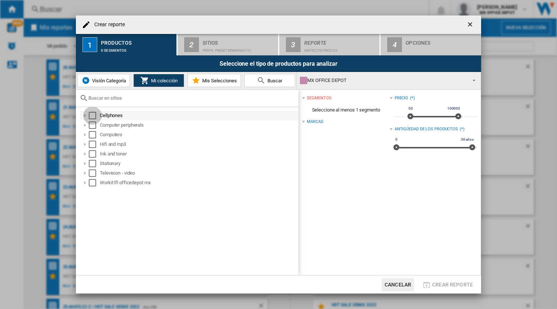 This screenshot has width=557, height=309. Describe the element at coordinates (270, 80) in the screenshot. I see `button: Buscar` at that location.